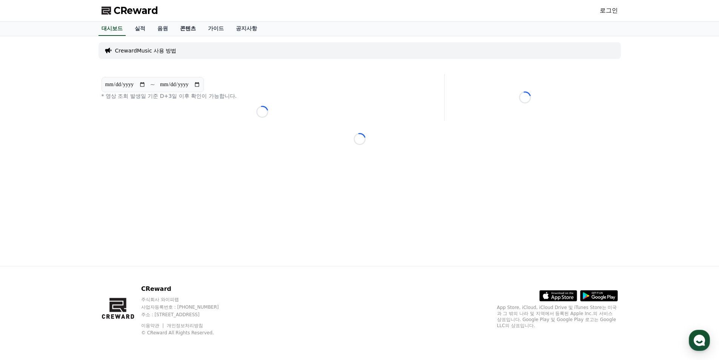  What do you see at coordinates (26, 249) in the screenshot?
I see `a: 홈` at bounding box center [26, 249].